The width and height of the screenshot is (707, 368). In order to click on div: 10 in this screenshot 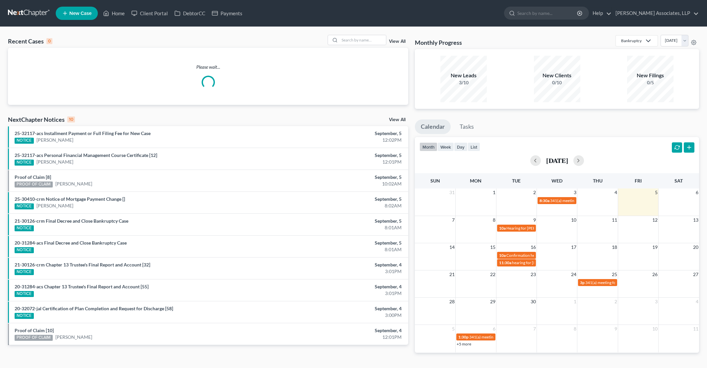, I will do `click(71, 119)`.